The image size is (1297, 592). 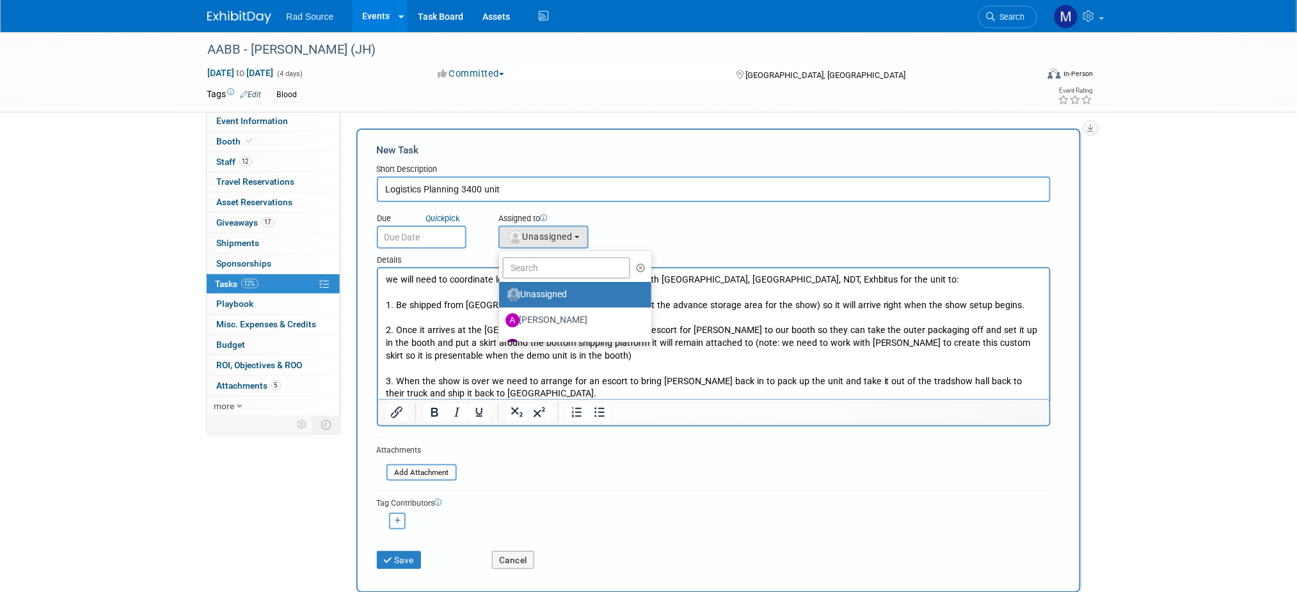 What do you see at coordinates (1008, 17) in the screenshot?
I see `a: Search` at bounding box center [1008, 17].